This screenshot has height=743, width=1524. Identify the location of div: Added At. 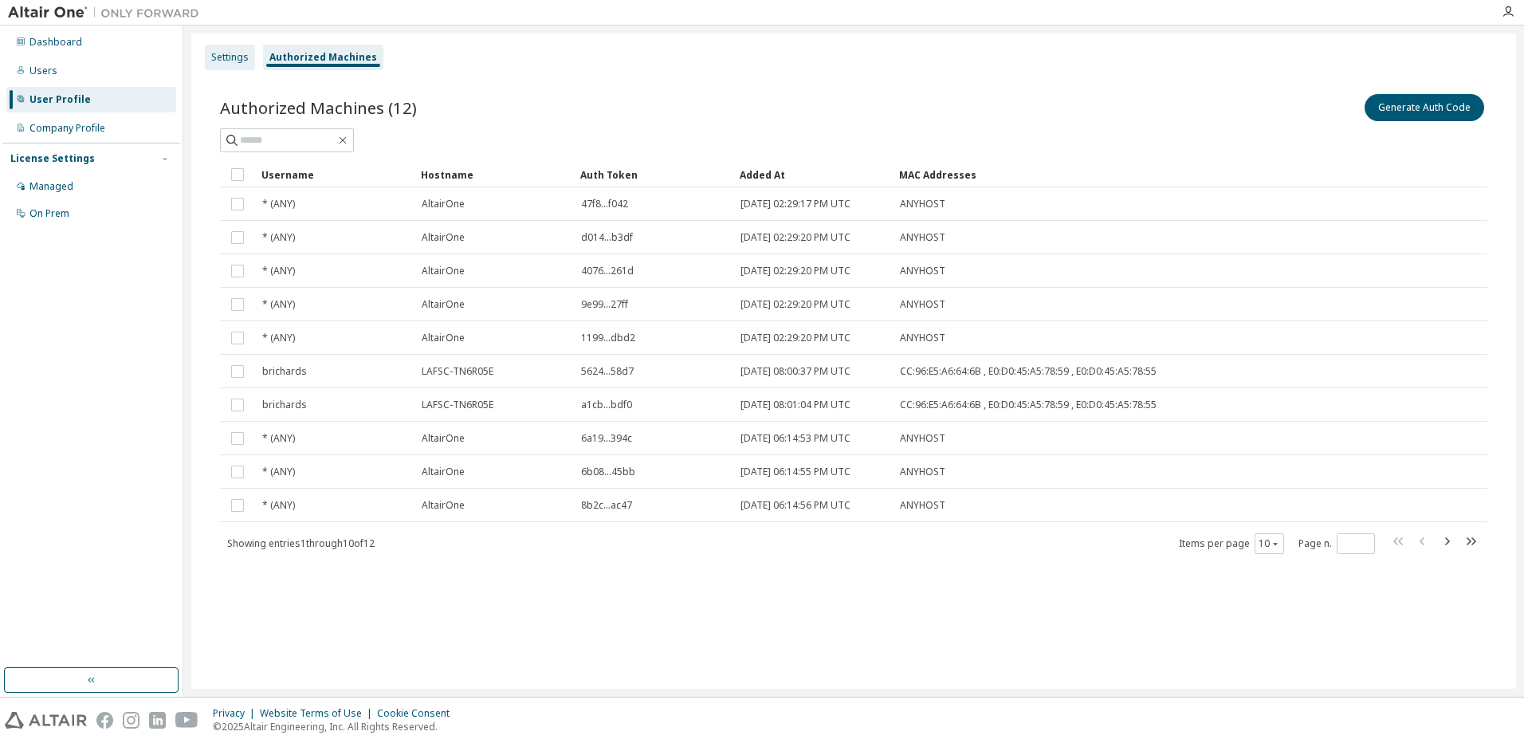
(813, 175).